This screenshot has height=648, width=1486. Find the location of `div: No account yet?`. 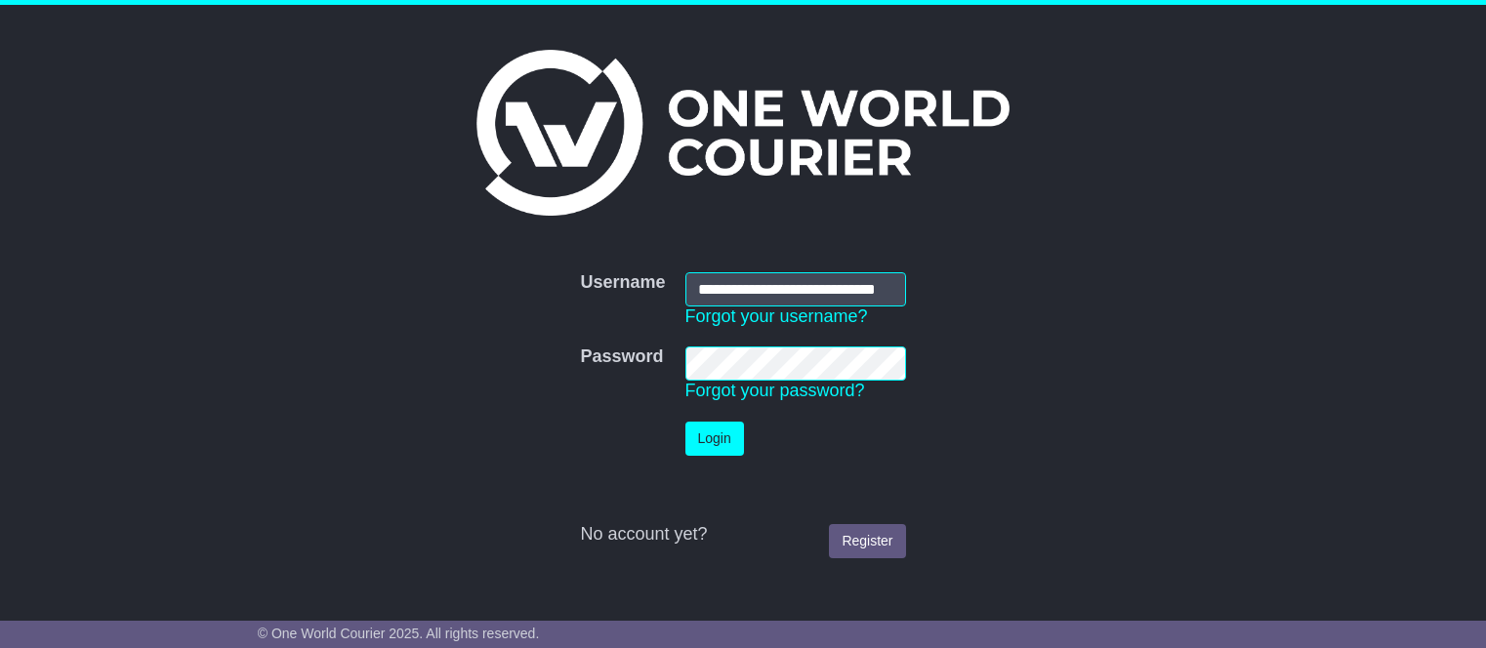

div: No account yet? is located at coordinates (742, 535).